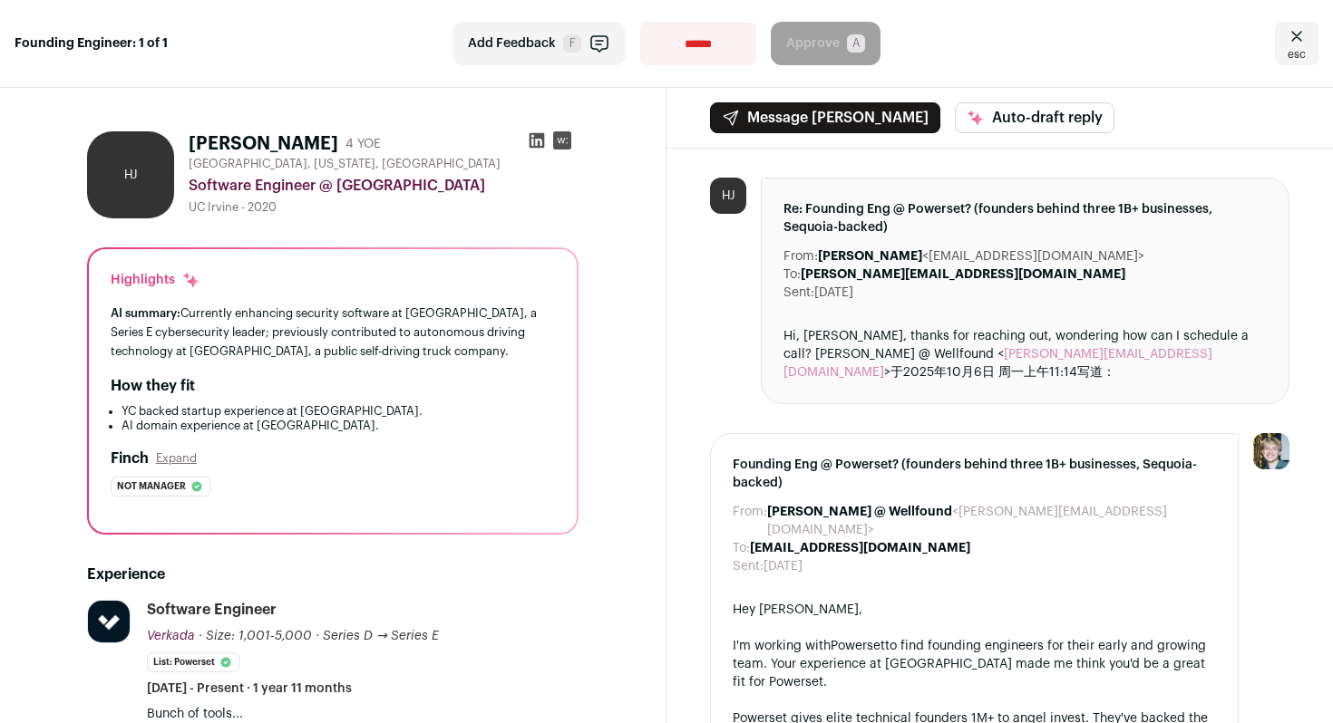  I want to click on span: F, so click(572, 44).